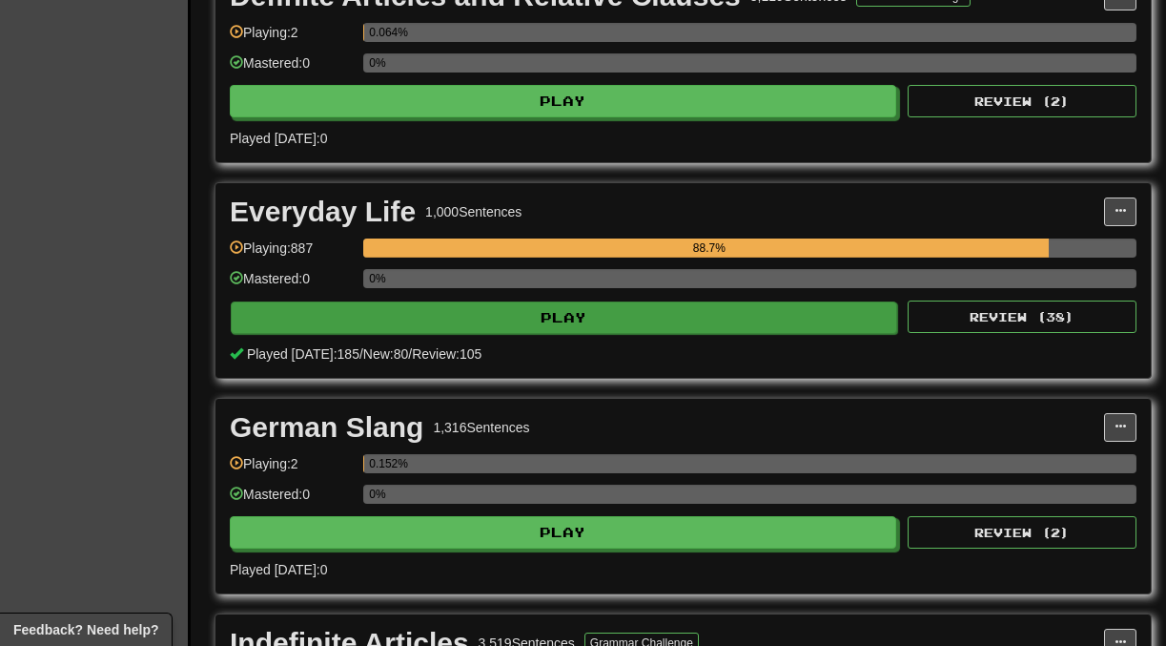  What do you see at coordinates (446, 354) in the screenshot?
I see `span: Review: 105` at bounding box center [446, 354].